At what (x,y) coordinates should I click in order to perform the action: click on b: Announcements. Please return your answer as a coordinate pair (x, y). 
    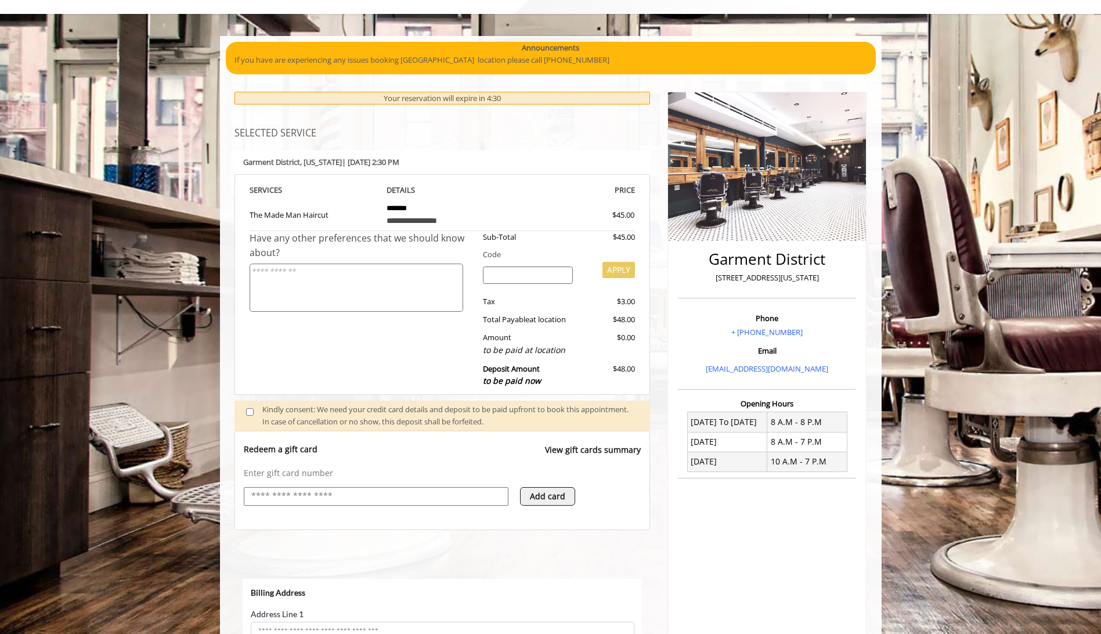
    Looking at the image, I should click on (550, 48).